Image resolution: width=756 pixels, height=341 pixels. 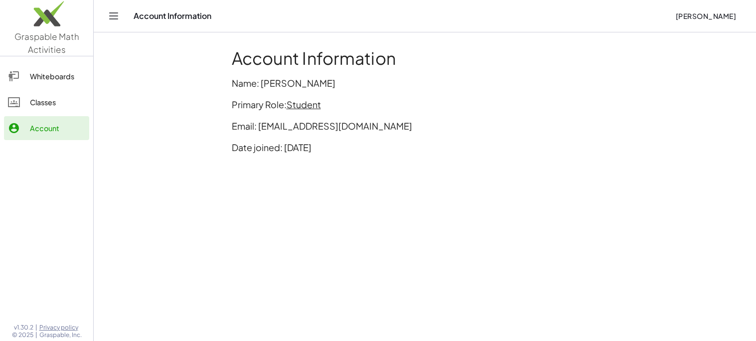 I want to click on div: Account, so click(x=57, y=128).